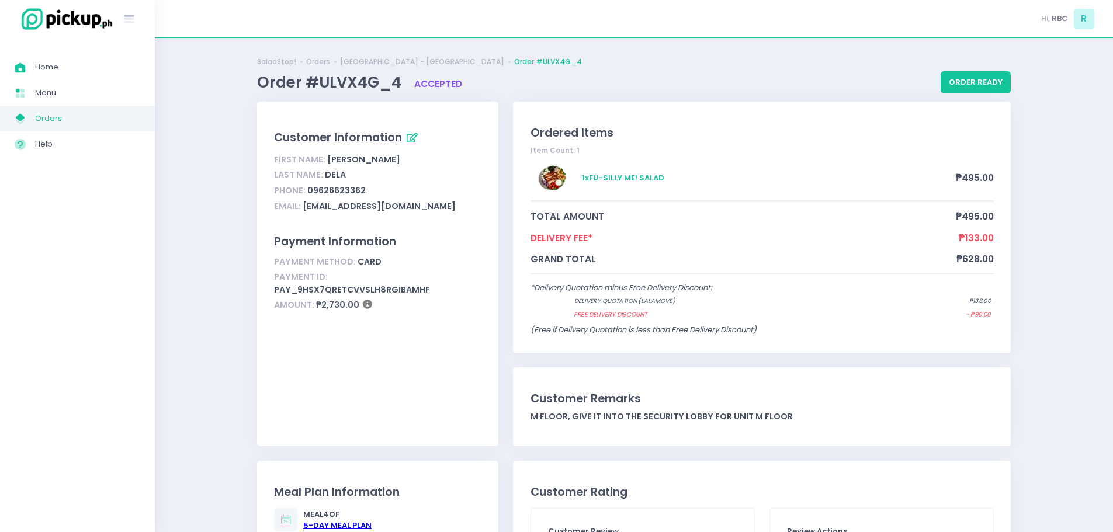 The image size is (1113, 532). What do you see at coordinates (762, 492) in the screenshot?
I see `div: Customer Rating` at bounding box center [762, 492].